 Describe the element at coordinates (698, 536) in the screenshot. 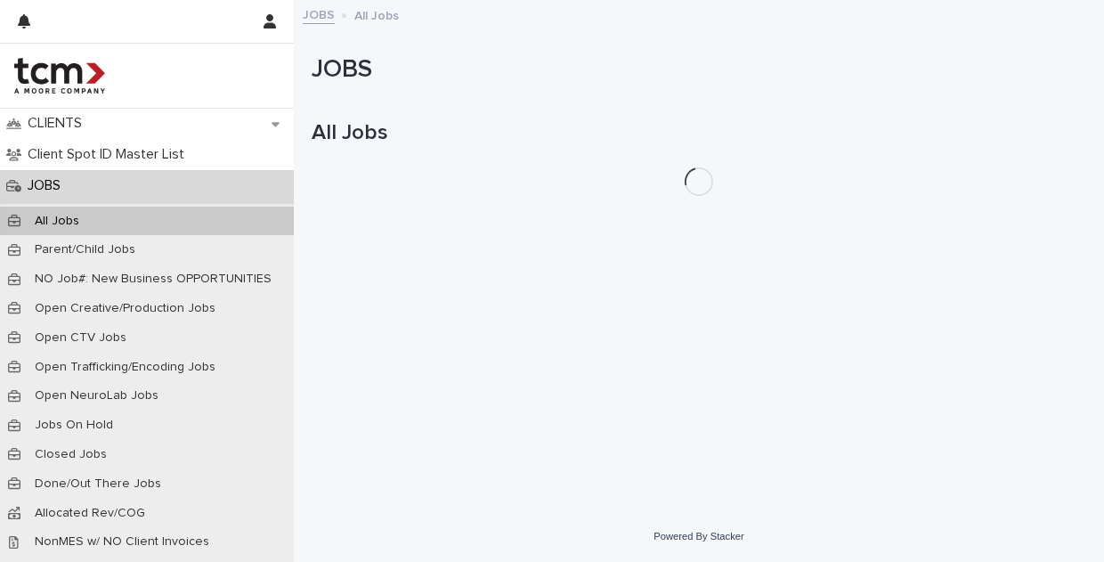

I see `a: Powered By Stacker` at that location.